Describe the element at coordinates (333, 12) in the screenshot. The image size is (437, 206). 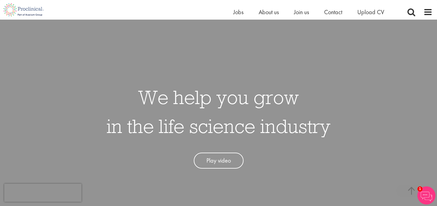
I see `span: Contact` at that location.